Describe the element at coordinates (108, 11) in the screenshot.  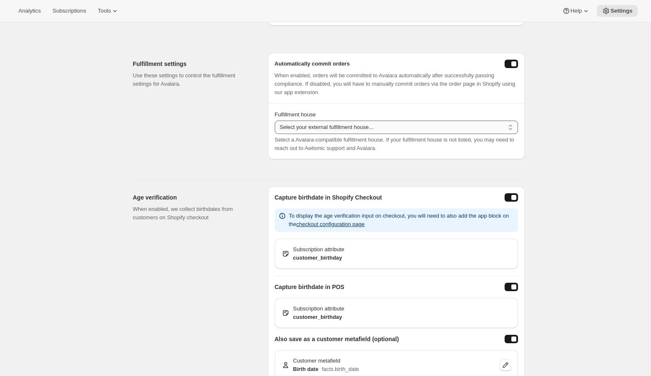
I see `button: Tools` at that location.